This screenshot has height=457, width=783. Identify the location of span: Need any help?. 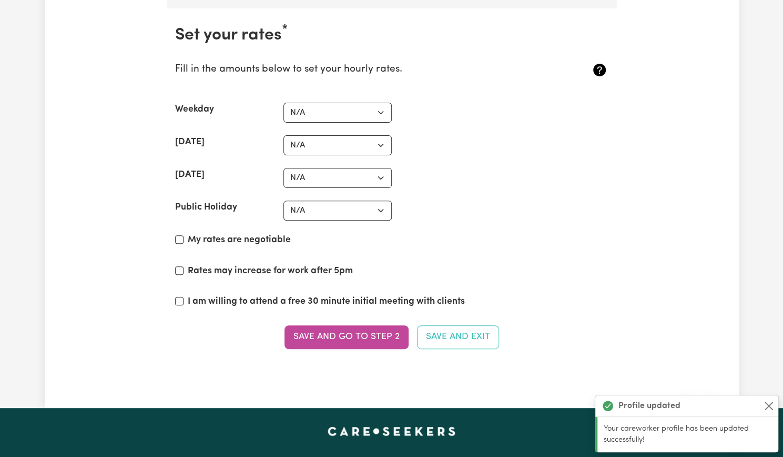
(35, 12).